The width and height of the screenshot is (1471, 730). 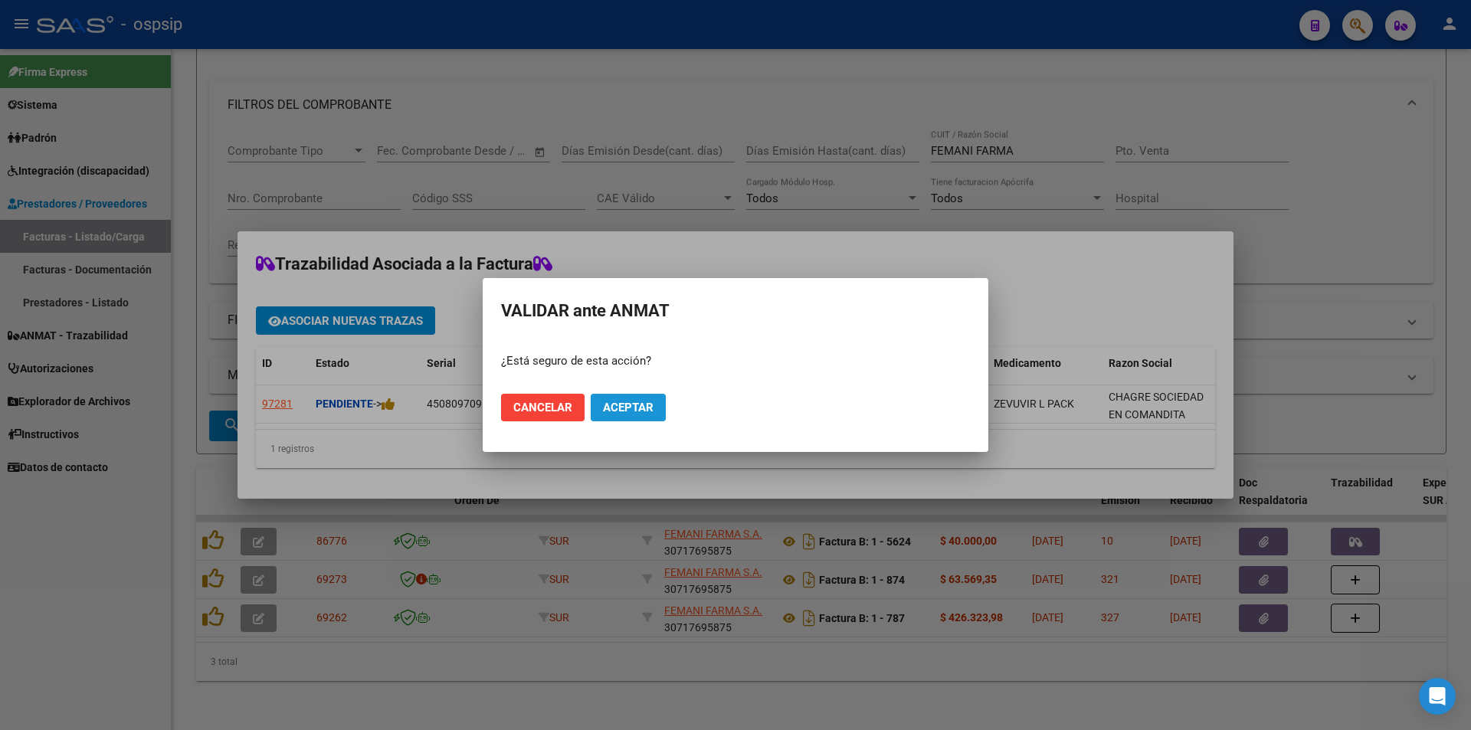 What do you see at coordinates (543, 408) in the screenshot?
I see `button: Cancelar` at bounding box center [543, 408].